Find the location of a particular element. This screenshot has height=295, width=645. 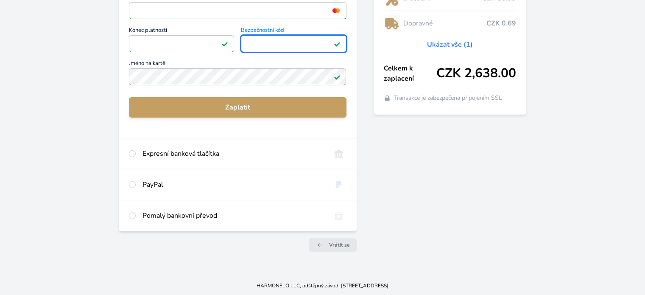

span: Vrátit se is located at coordinates (339, 245).